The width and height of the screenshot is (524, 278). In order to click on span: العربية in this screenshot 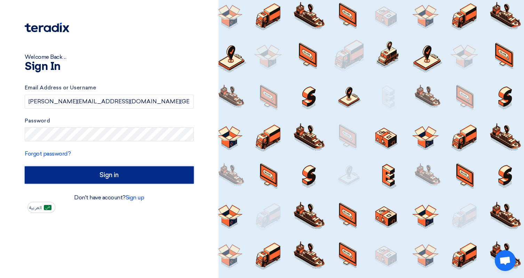, I will do `click(35, 208)`.